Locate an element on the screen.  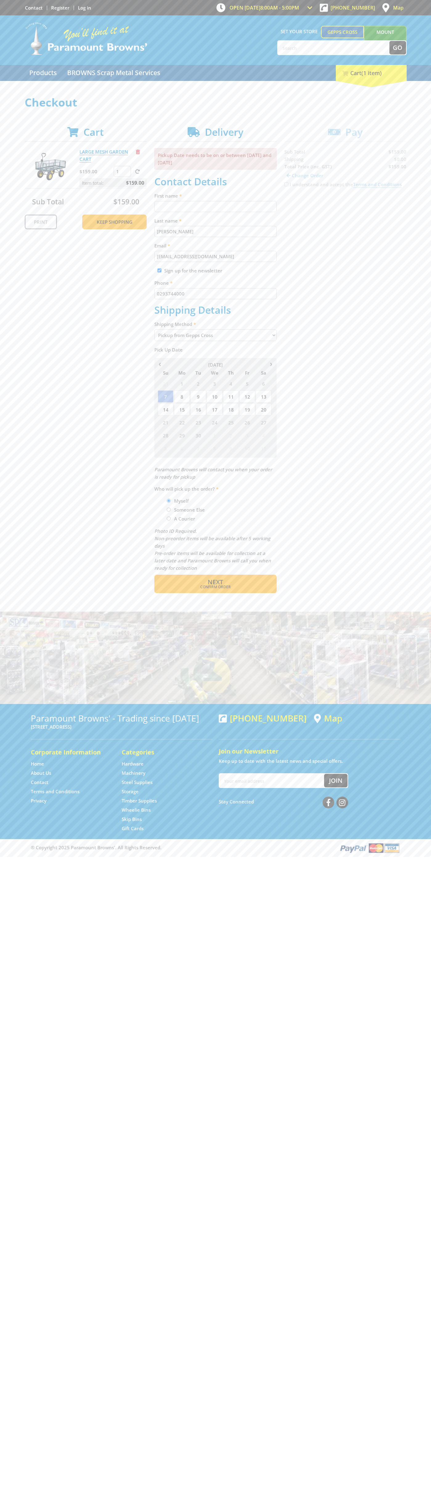
button: Next Confirm order is located at coordinates (215, 584).